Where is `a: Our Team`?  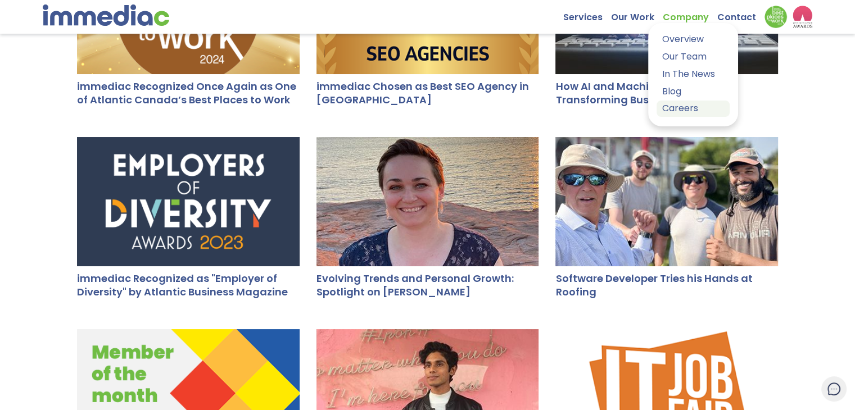 a: Our Team is located at coordinates (693, 57).